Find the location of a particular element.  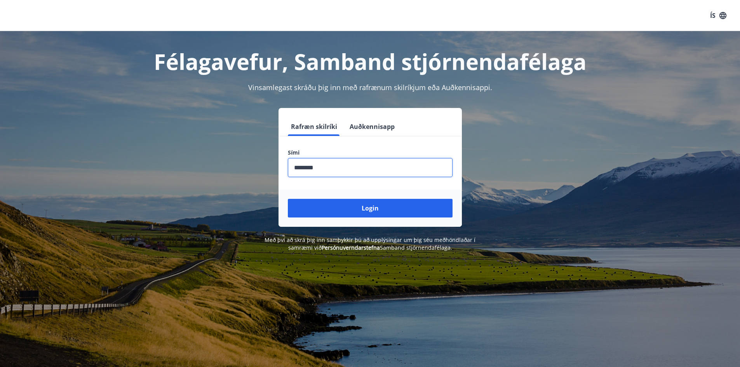

button: Rafræn skilríki is located at coordinates (314, 127).